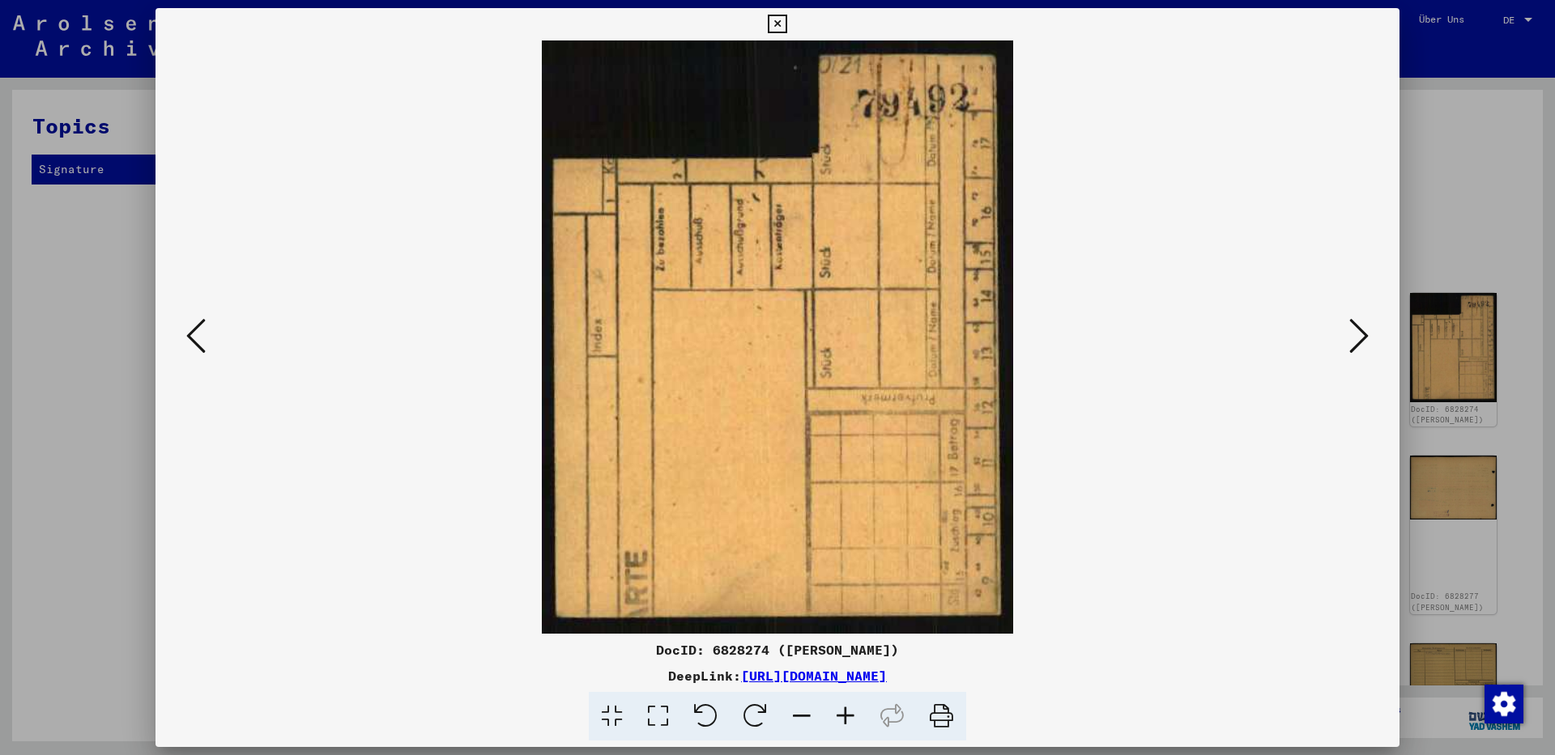  Describe the element at coordinates (1503, 704) in the screenshot. I see `div: Zustimmung ändern` at that location.